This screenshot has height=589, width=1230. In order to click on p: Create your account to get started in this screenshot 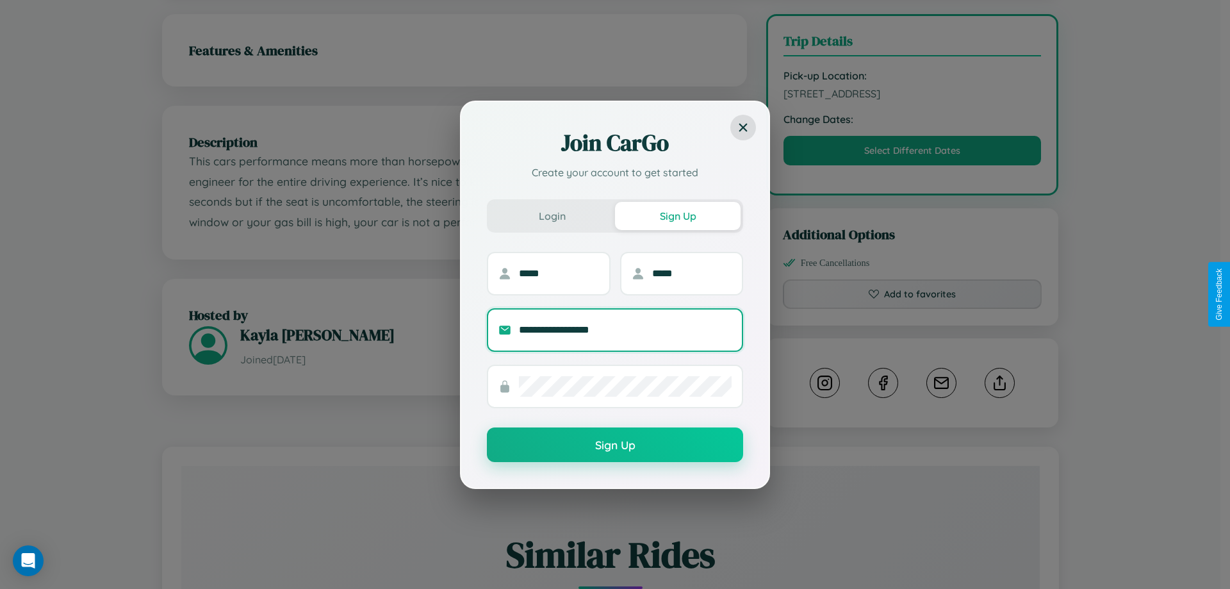, I will do `click(615, 172)`.